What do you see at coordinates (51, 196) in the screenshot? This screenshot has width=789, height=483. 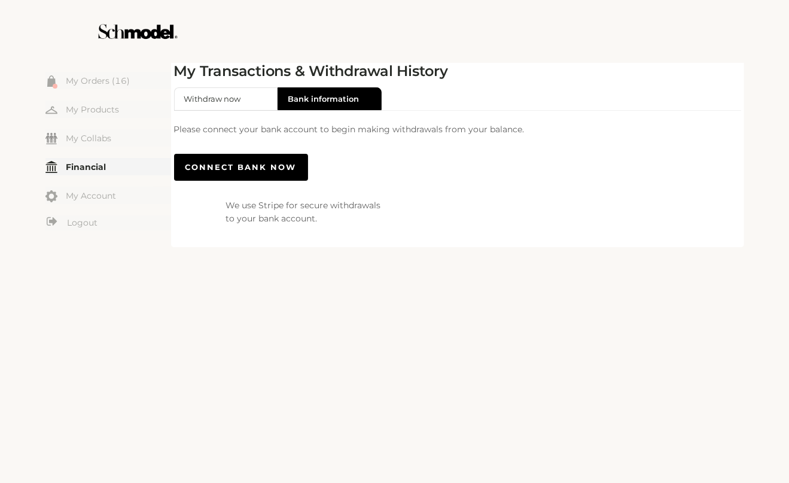 I see `img: my-account.svg` at bounding box center [51, 196].